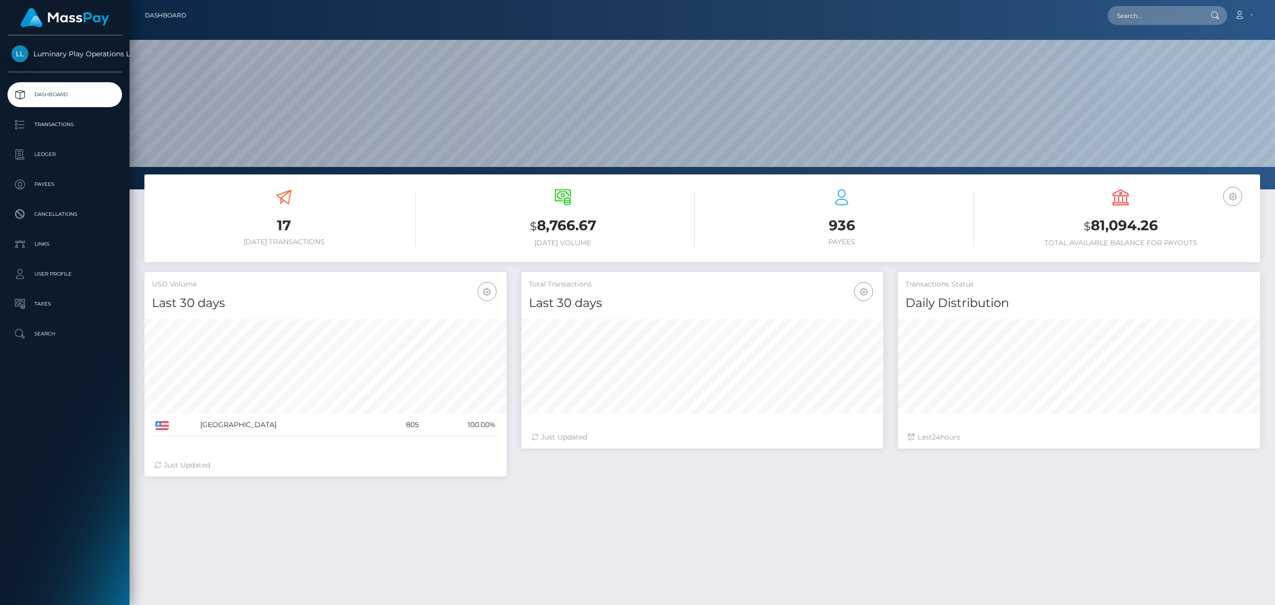  I want to click on h3: 8,766.67, so click(563, 226).